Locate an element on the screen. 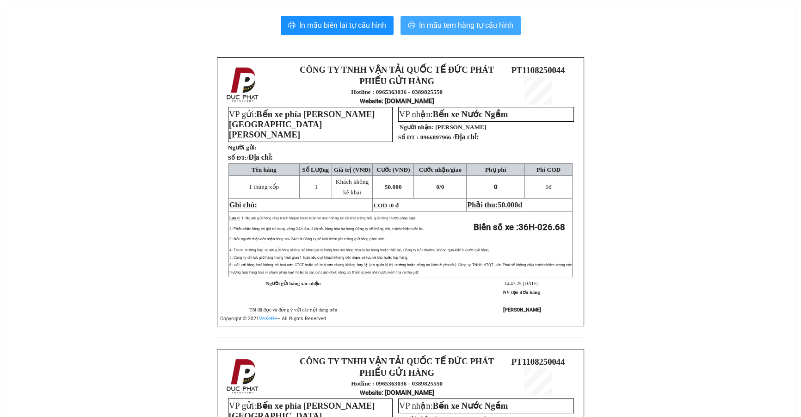 Image resolution: width=801 pixels, height=417 pixels. span: In mẫu biên lai tự cấu hình is located at coordinates (343, 25).